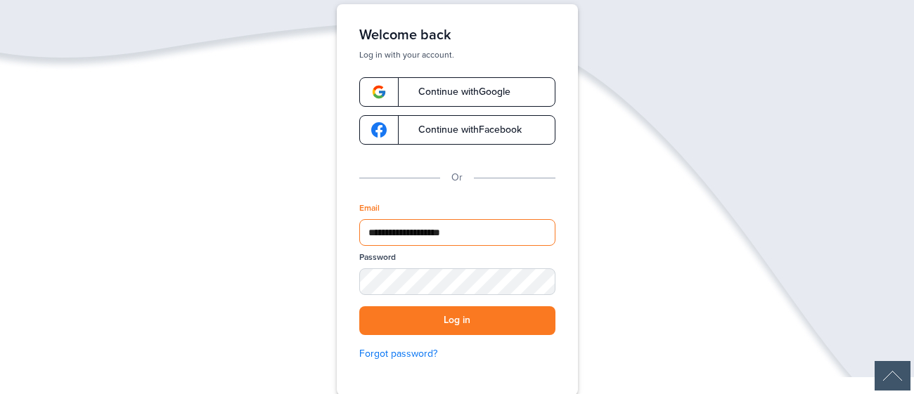 The height and width of the screenshot is (394, 914). What do you see at coordinates (457, 178) in the screenshot?
I see `p: Or` at bounding box center [457, 178].